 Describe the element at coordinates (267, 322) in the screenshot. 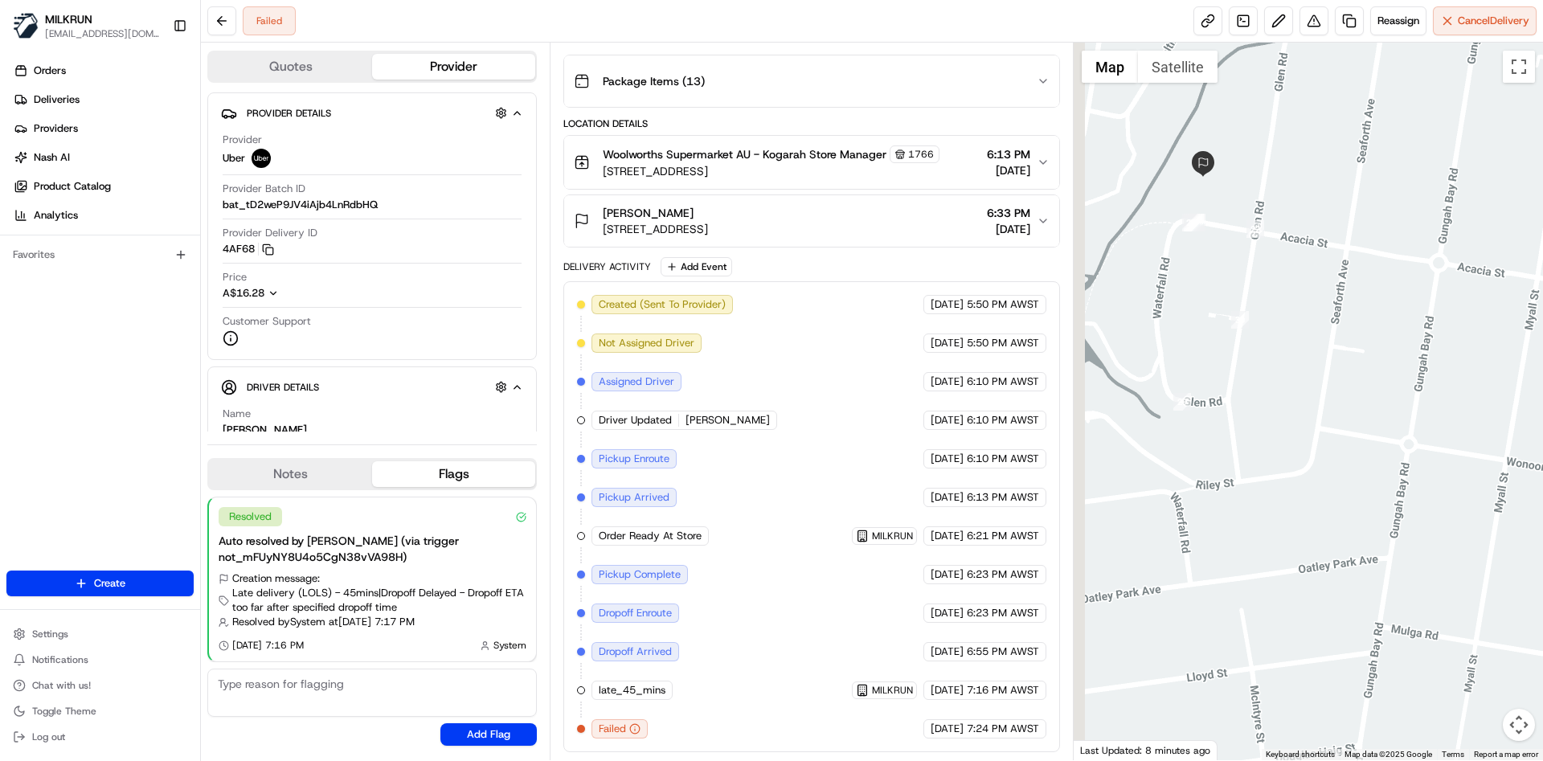

I see `span: Customer Support` at that location.